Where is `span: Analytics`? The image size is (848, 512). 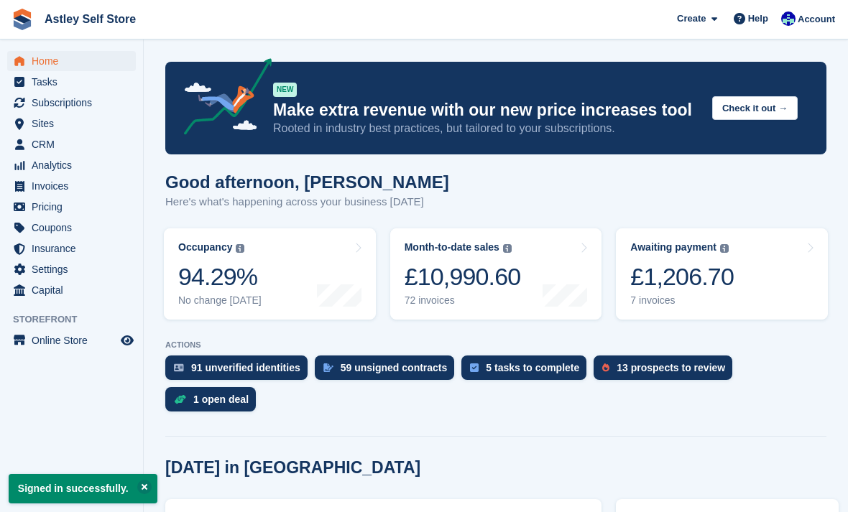
span: Analytics is located at coordinates (75, 165).